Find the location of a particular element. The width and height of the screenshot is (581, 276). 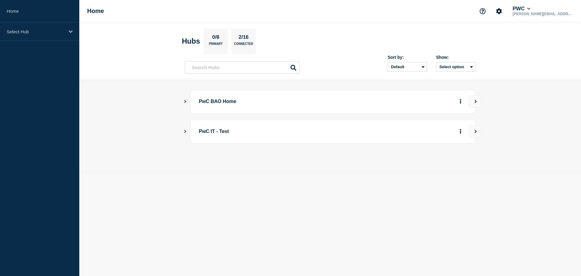

p: PwC IT - Test is located at coordinates (282, 131).